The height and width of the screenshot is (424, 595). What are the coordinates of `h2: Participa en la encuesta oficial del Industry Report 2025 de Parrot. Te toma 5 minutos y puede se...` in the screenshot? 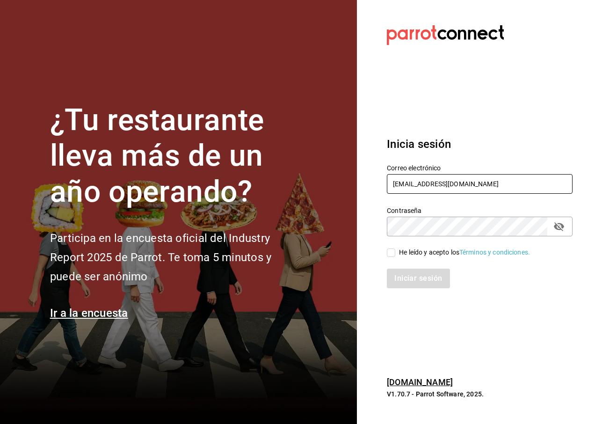 It's located at (176, 257).